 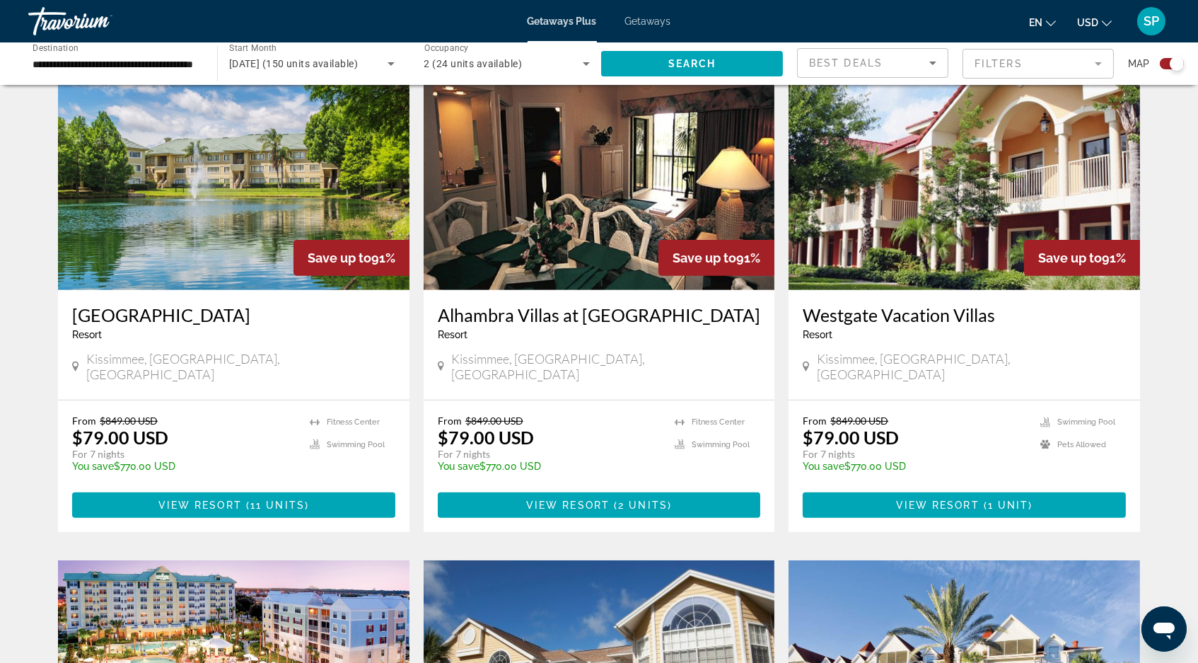 I want to click on a: View Resort(2 units), so click(x=599, y=505).